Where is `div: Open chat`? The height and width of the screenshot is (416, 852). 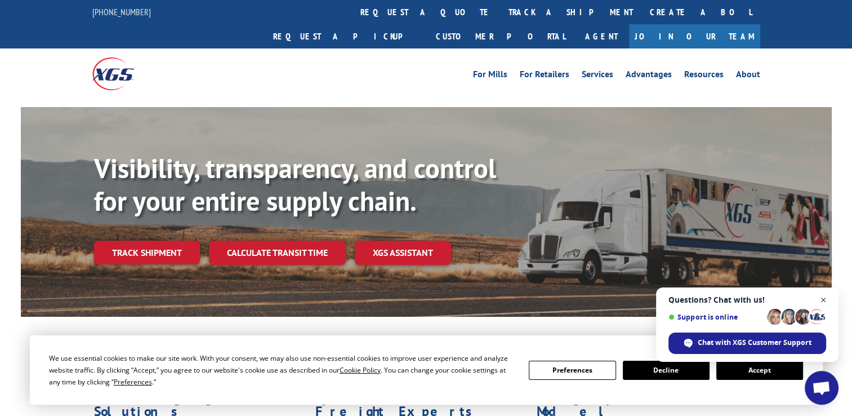 div: Open chat is located at coordinates (822, 388).